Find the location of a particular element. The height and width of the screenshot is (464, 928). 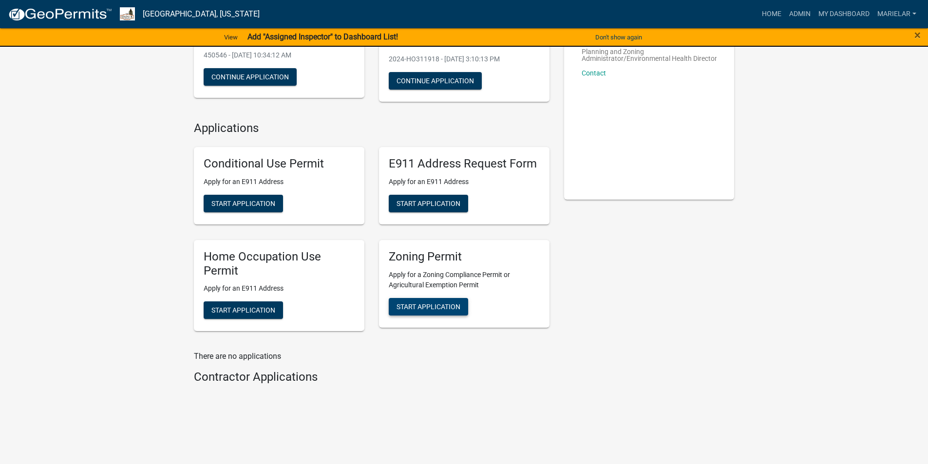

p: There are no applications is located at coordinates (372, 357).